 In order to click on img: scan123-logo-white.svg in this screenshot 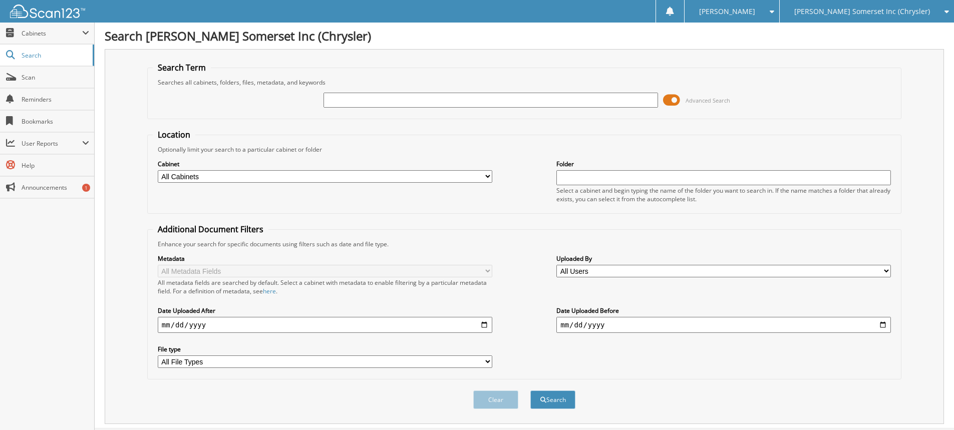, I will do `click(48, 11)`.